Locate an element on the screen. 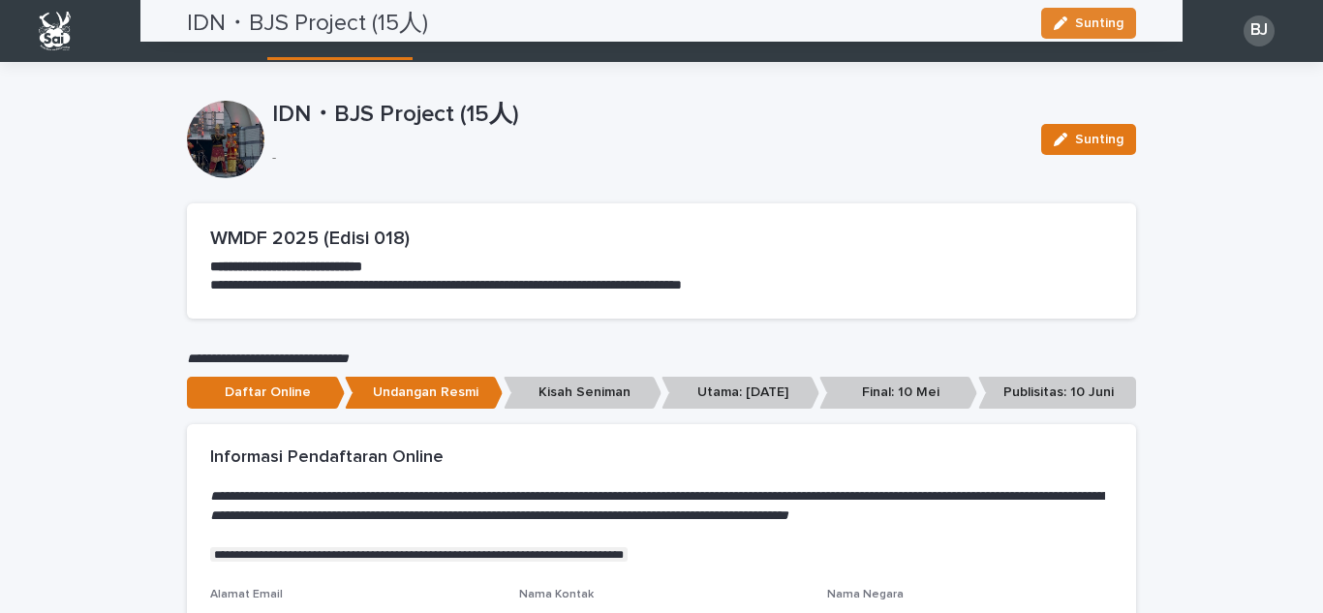  font: Daftar Online is located at coordinates (267, 392).